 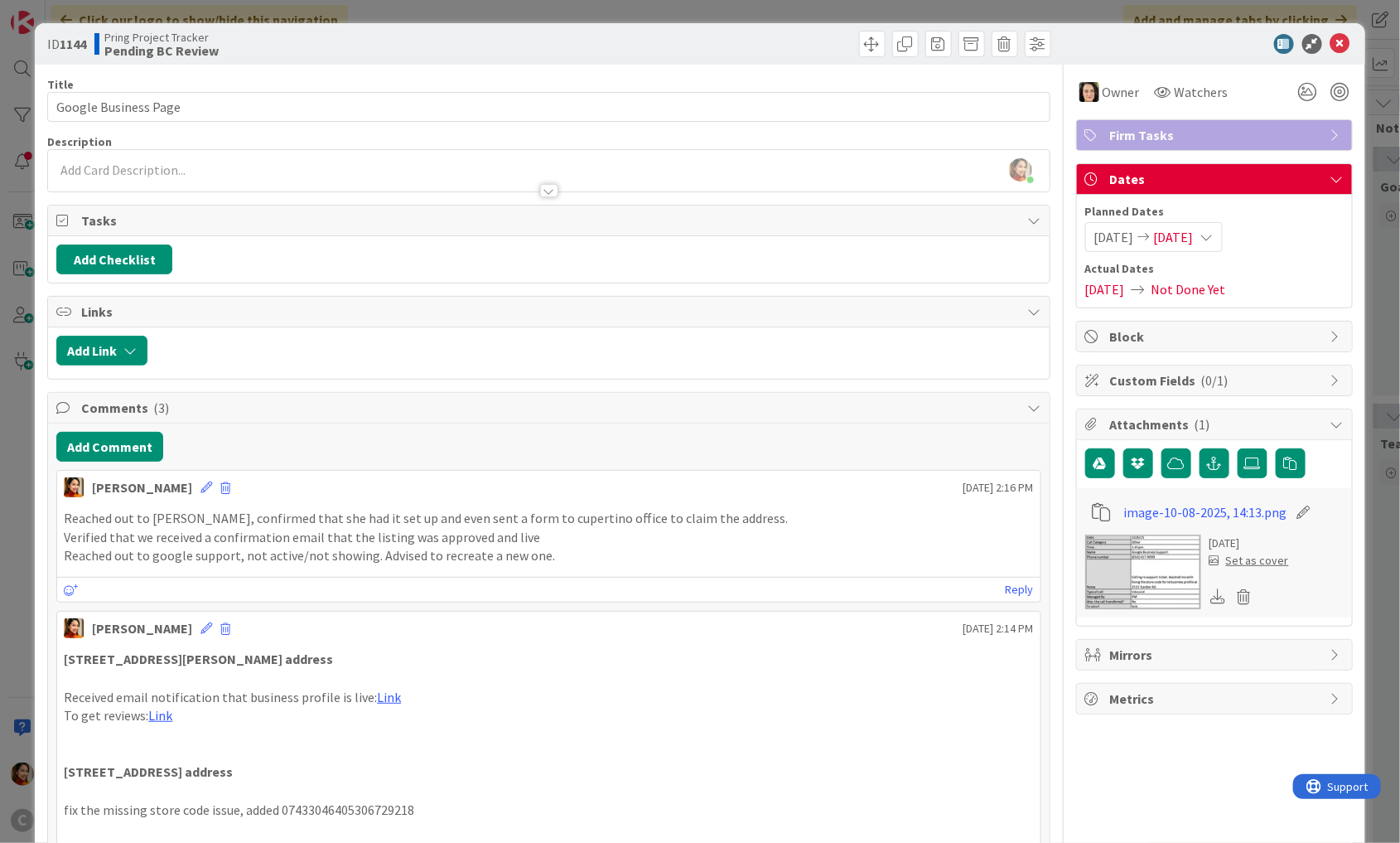 What do you see at coordinates (161, 408) in the screenshot?
I see `span: ( 3 )` at bounding box center [161, 408].